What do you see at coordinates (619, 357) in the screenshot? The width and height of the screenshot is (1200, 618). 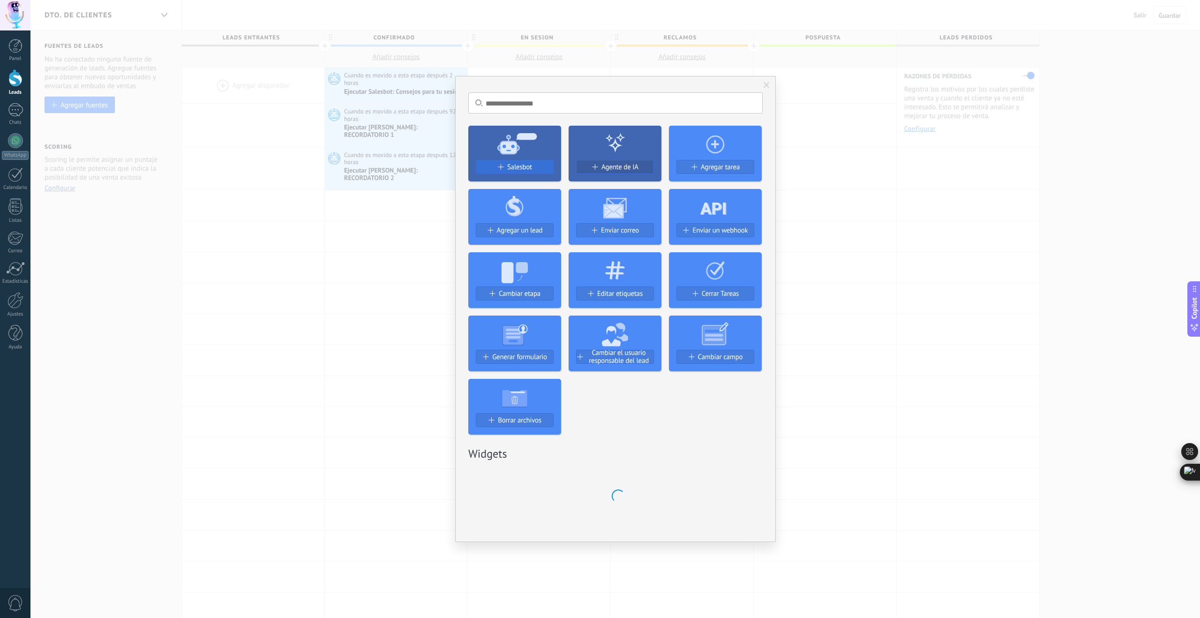 I see `span: Cambiar el usuario responsable del lead` at bounding box center [619, 357].